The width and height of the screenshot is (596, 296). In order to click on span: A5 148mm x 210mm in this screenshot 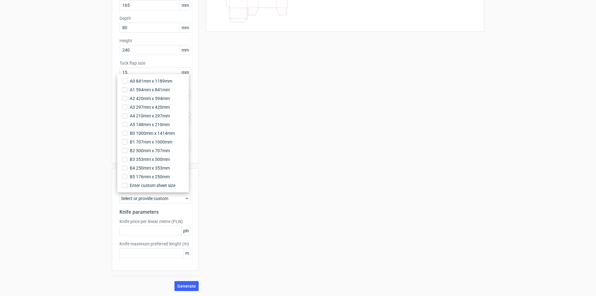, I will do `click(150, 124)`.